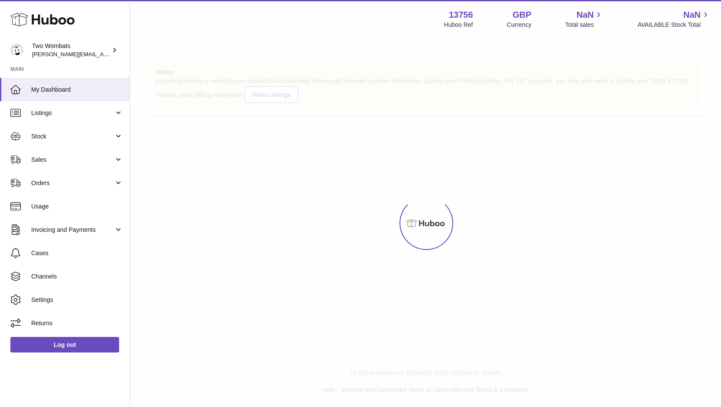 This screenshot has height=407, width=721. I want to click on span: Returns, so click(77, 323).